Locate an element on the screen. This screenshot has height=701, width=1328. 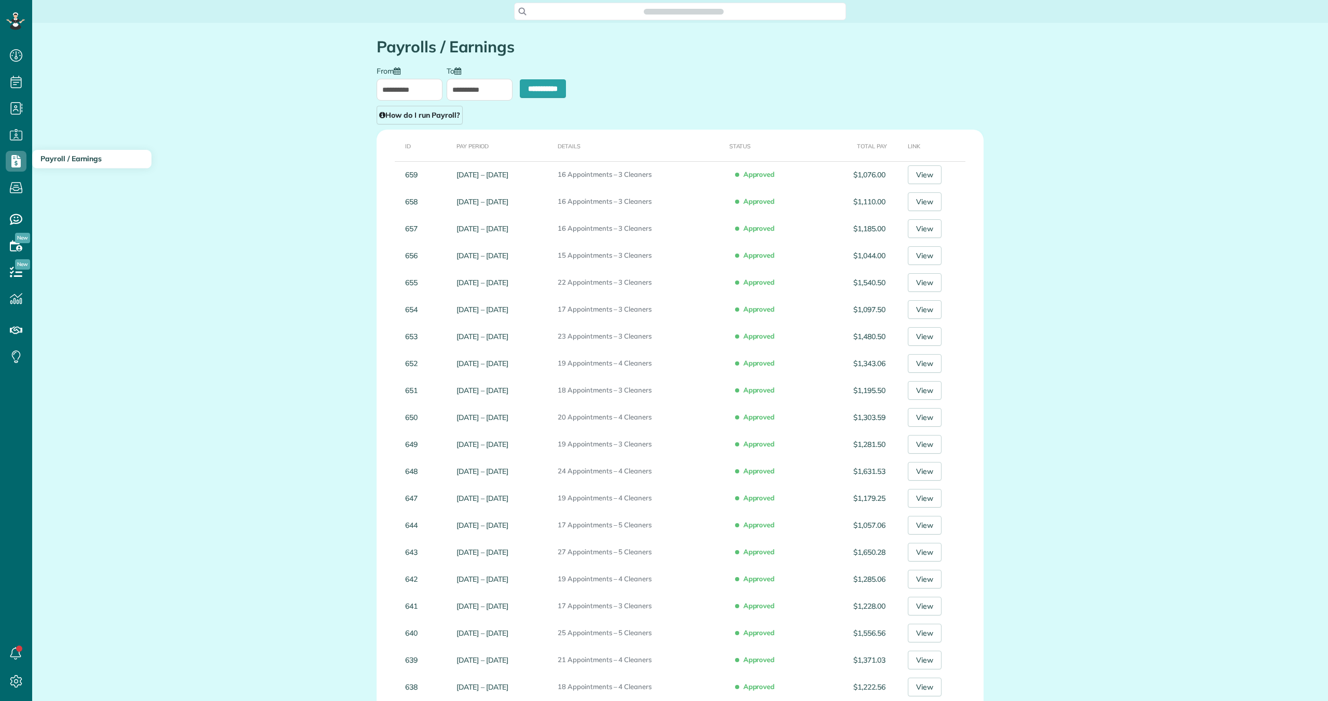
td: 653 is located at coordinates (414, 337).